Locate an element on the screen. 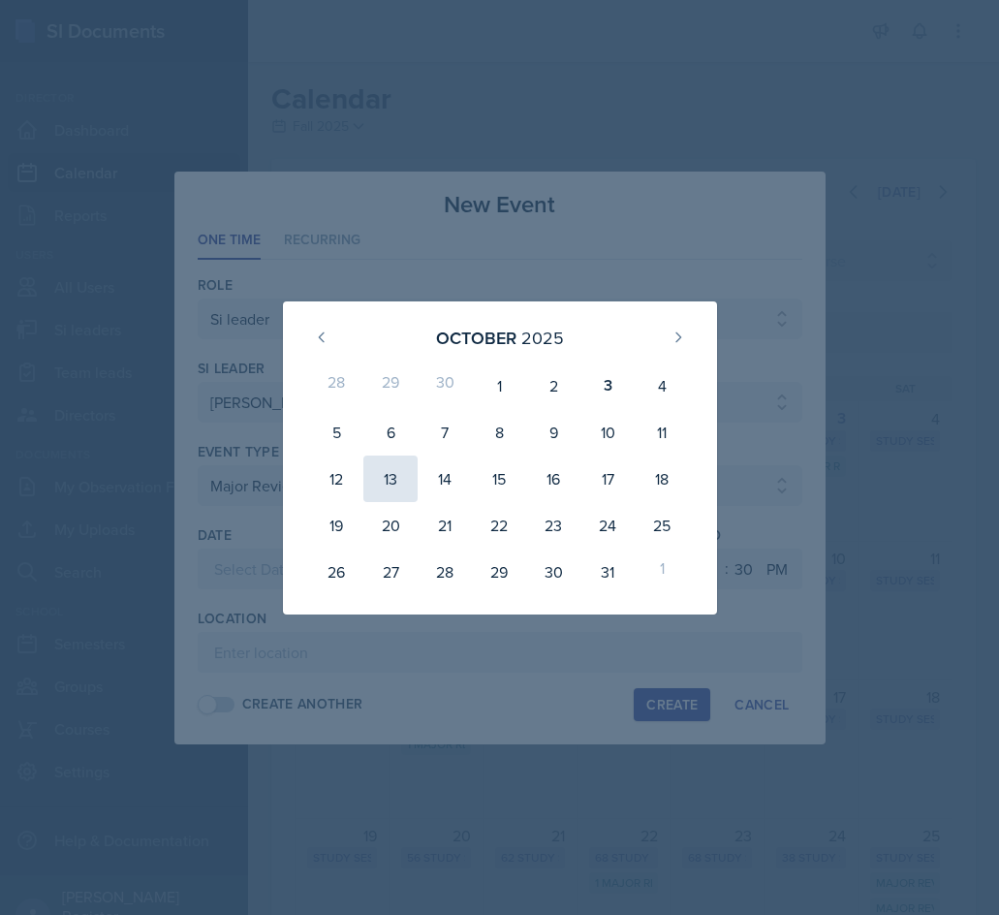 The image size is (999, 915). div: 9 is located at coordinates (553, 432).